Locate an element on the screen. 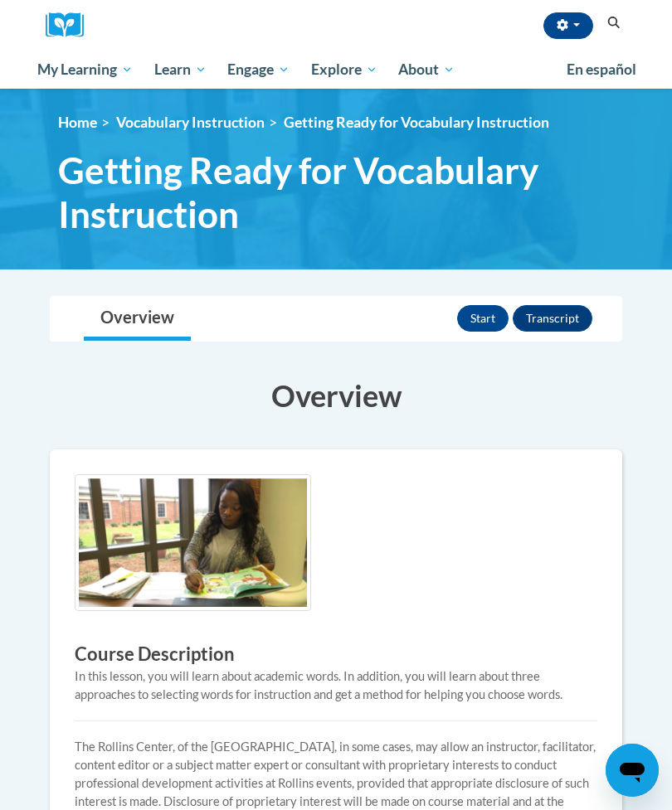 Image resolution: width=672 pixels, height=810 pixels. div: Main menu is located at coordinates (336, 70).